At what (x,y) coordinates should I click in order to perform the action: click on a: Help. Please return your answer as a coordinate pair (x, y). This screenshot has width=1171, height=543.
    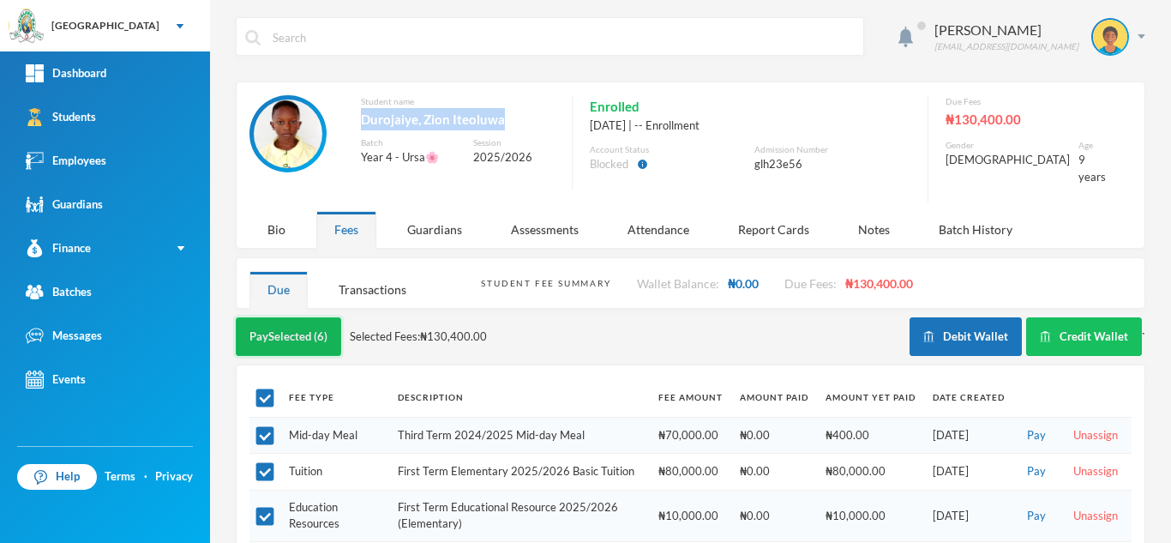
    Looking at the image, I should click on (57, 477).